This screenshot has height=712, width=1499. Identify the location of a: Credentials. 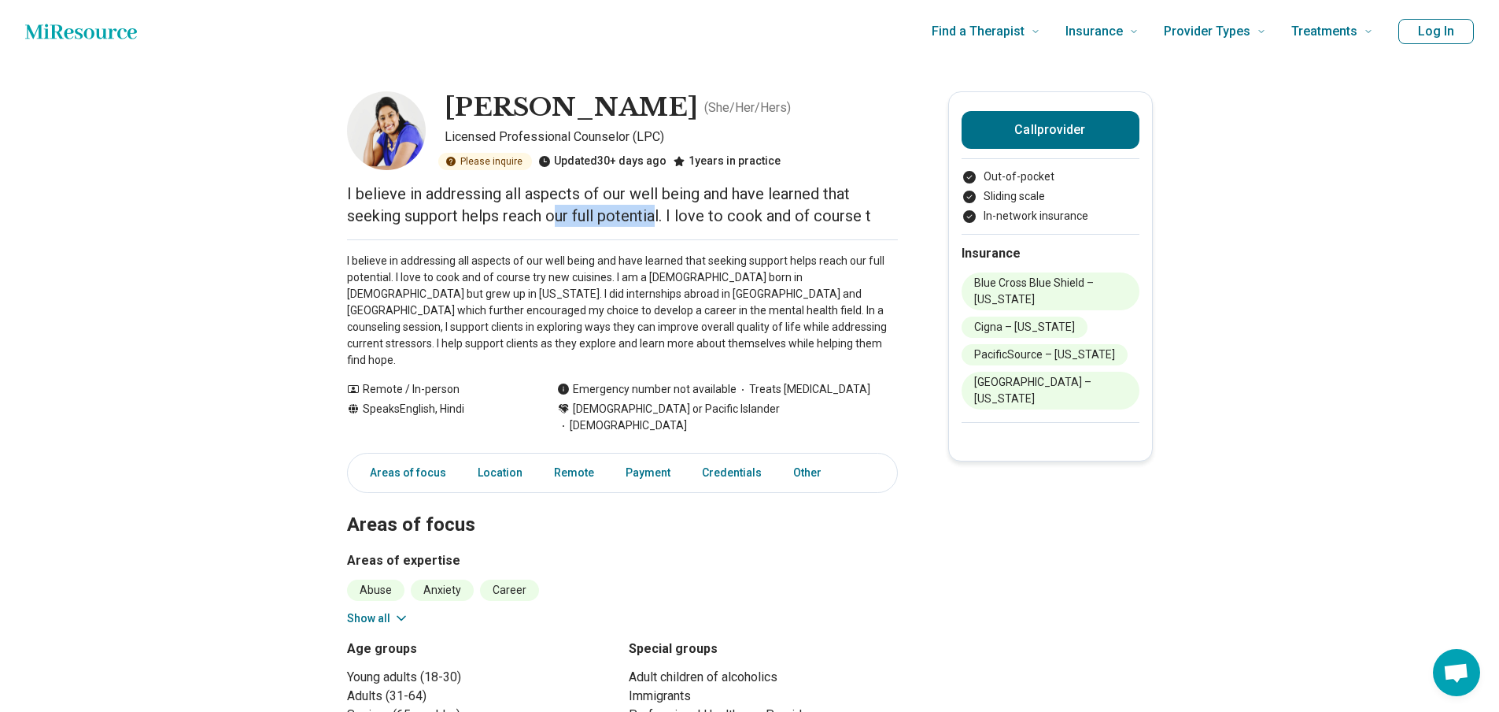
(732, 472).